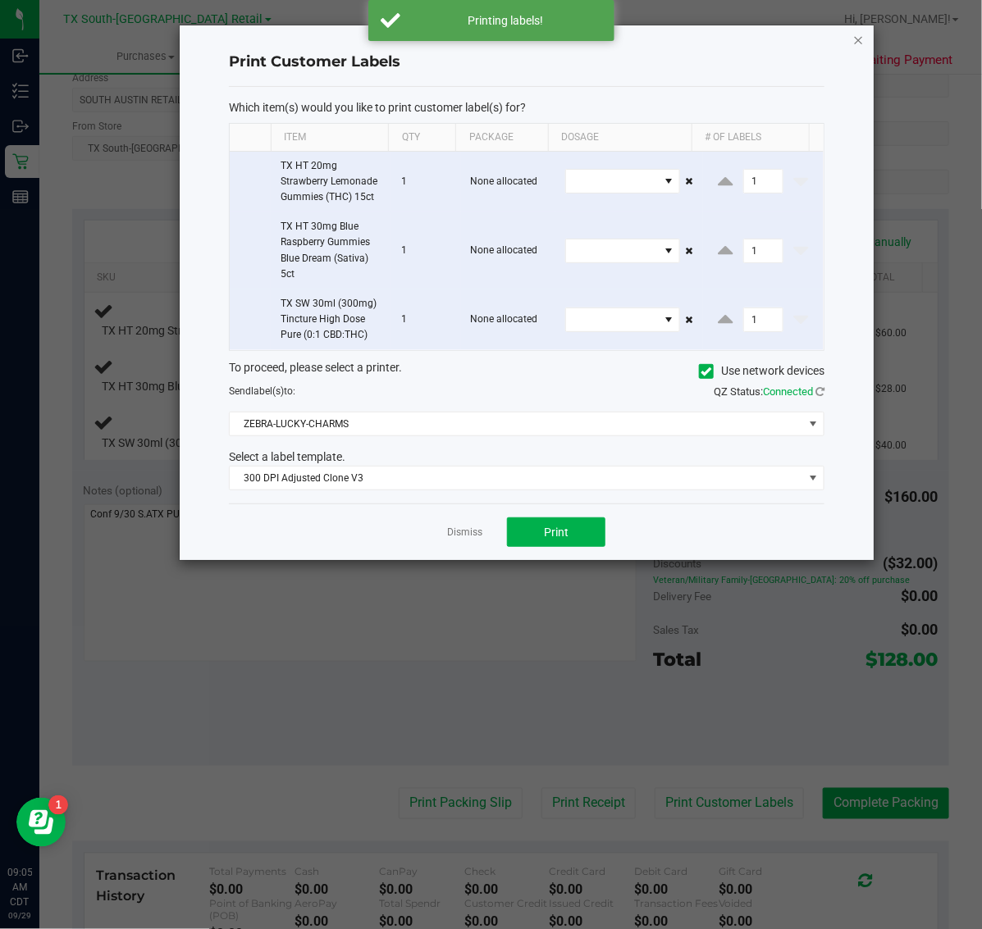 The width and height of the screenshot is (982, 929). Describe the element at coordinates (267, 391) in the screenshot. I see `span: label(s)` at that location.